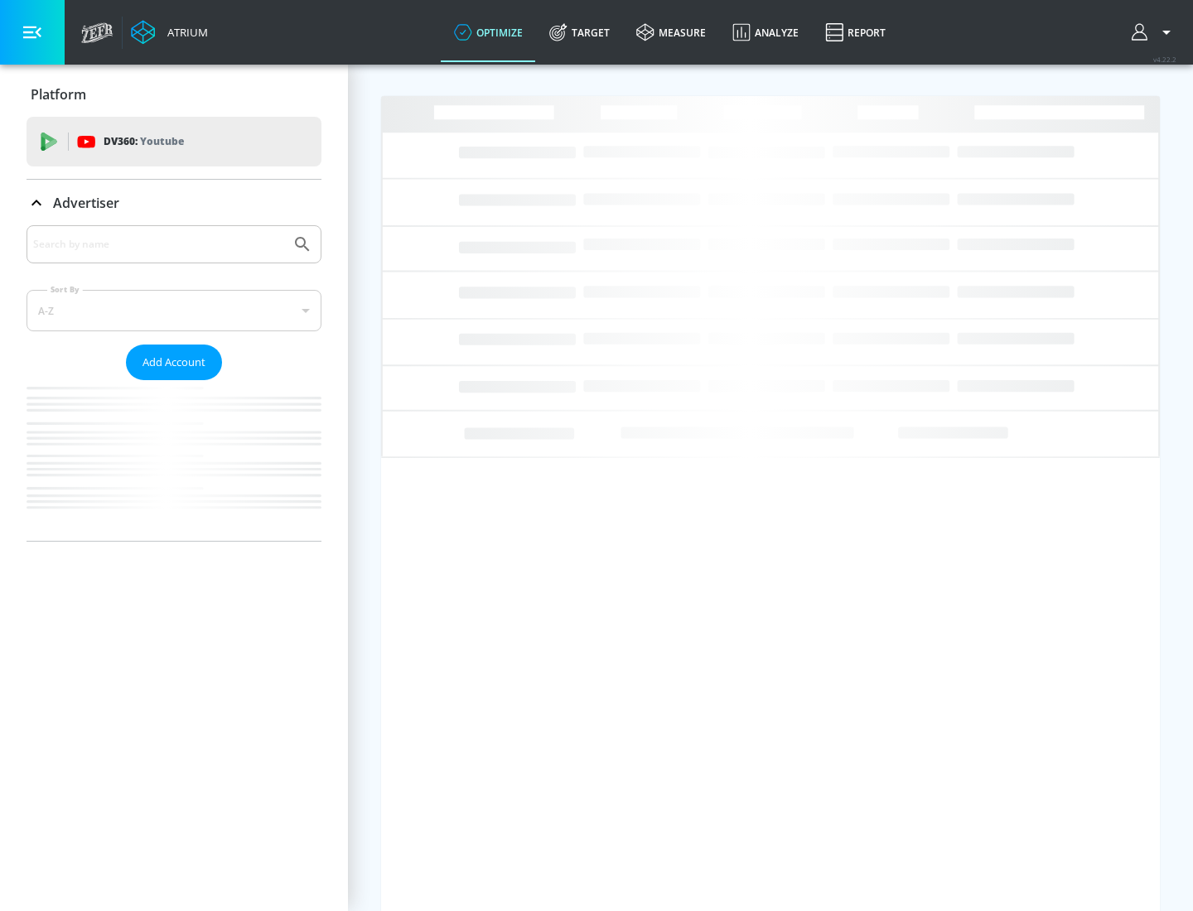 The width and height of the screenshot is (1193, 911). Describe the element at coordinates (671, 32) in the screenshot. I see `a: measure` at that location.